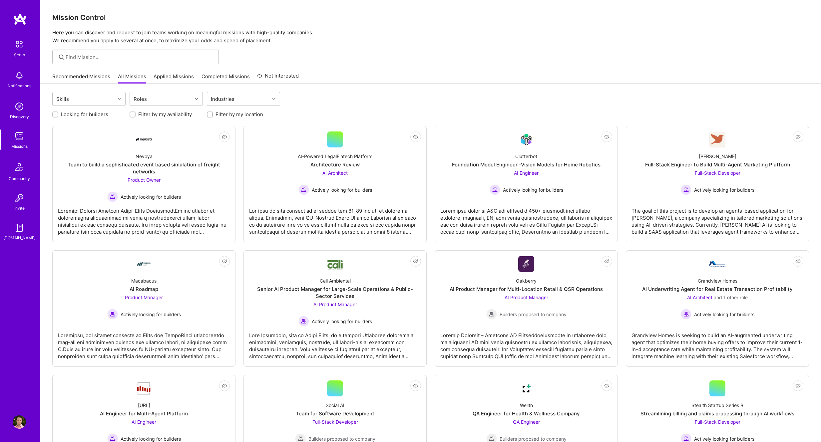 This screenshot has width=821, height=442. I want to click on div: AI Roadmap, so click(144, 289).